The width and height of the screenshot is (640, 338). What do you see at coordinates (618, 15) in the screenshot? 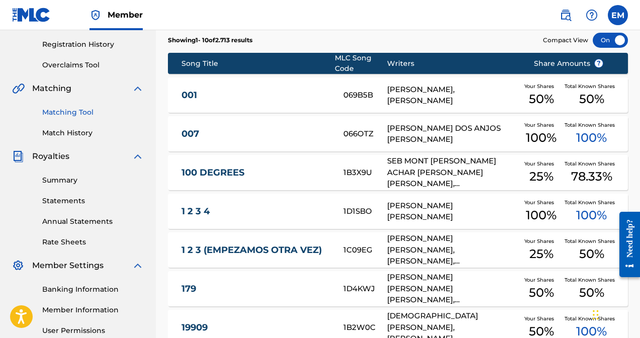
I see `div: User Menu` at bounding box center [618, 15].